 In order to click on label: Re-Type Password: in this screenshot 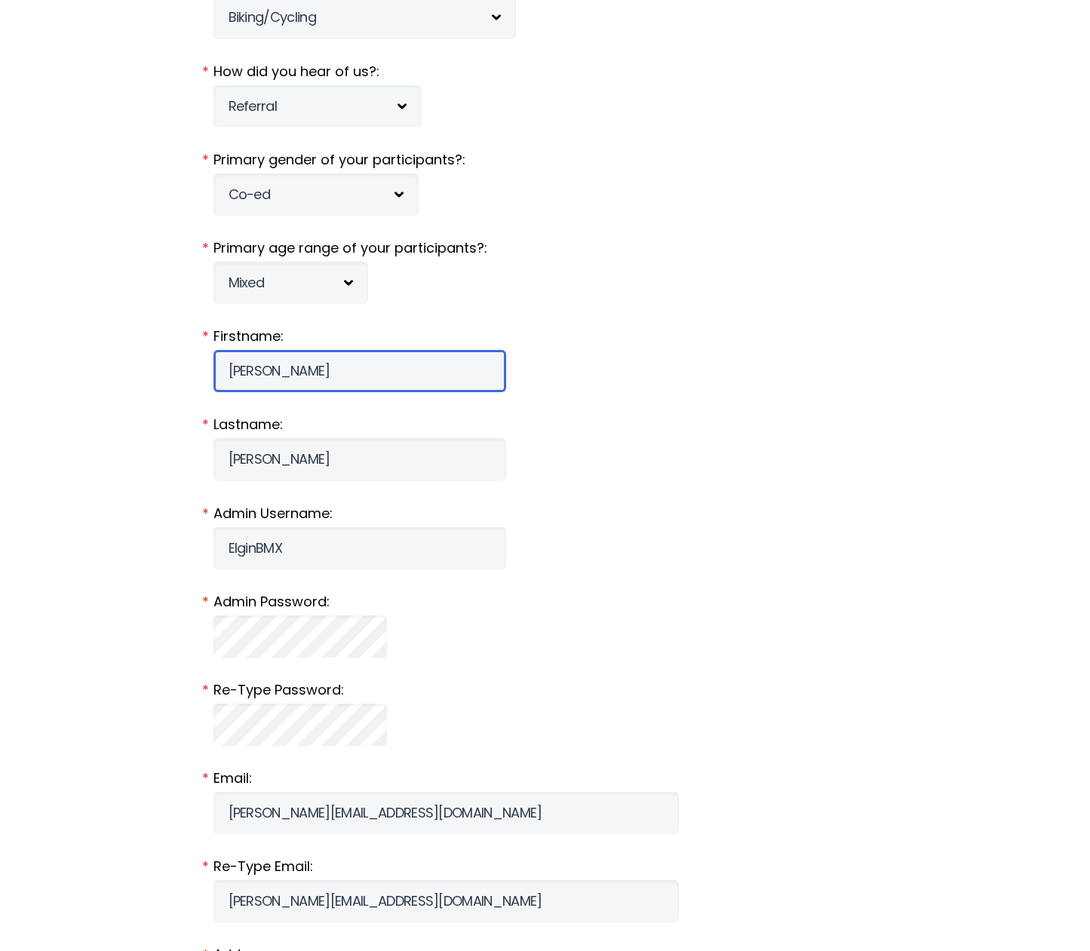, I will do `click(545, 690)`.